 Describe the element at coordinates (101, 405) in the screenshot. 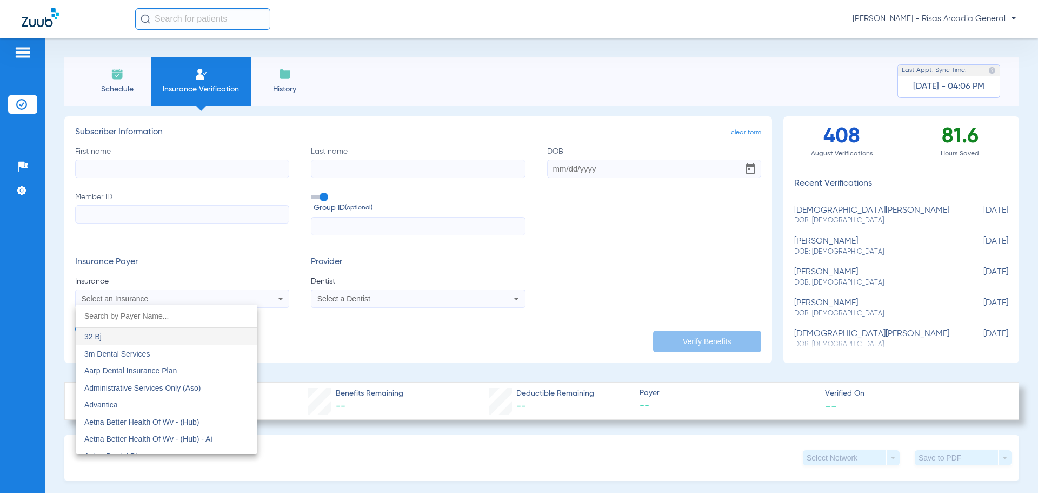

I see `span: Advantica` at that location.